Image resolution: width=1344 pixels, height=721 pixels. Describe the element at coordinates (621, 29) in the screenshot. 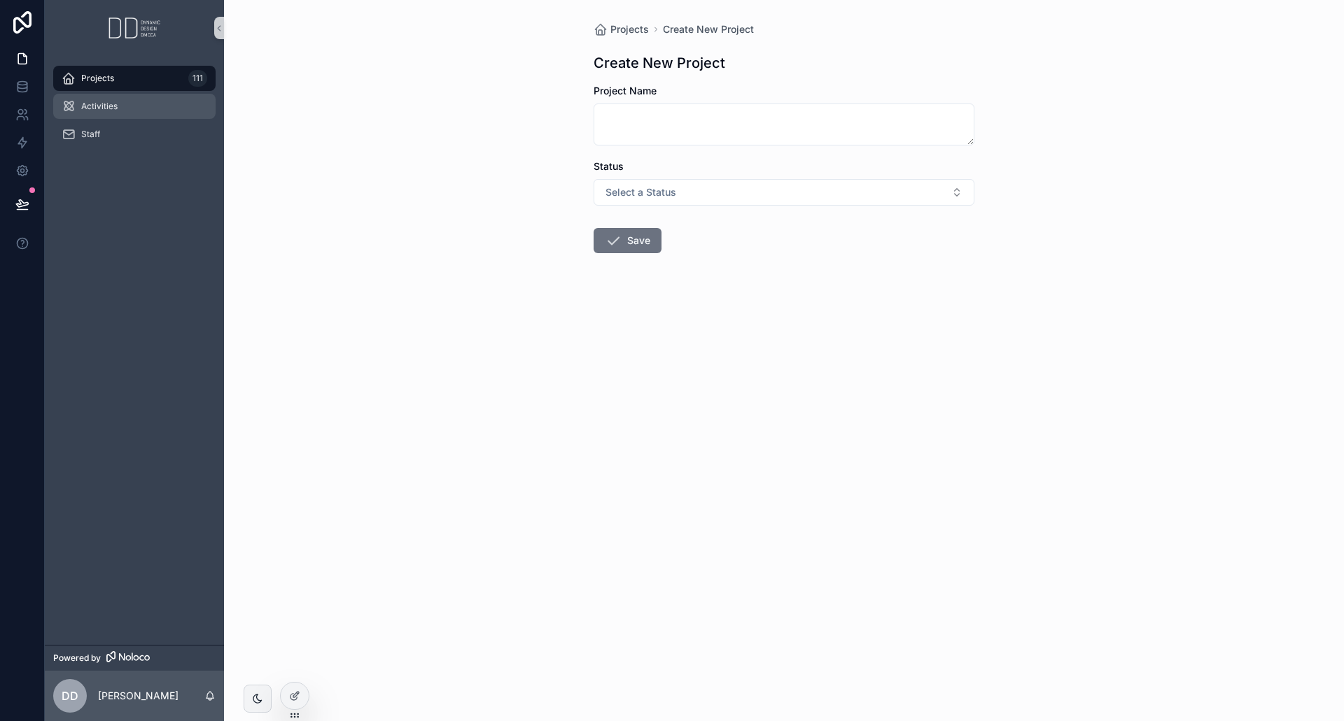

I see `a: Projects` at that location.